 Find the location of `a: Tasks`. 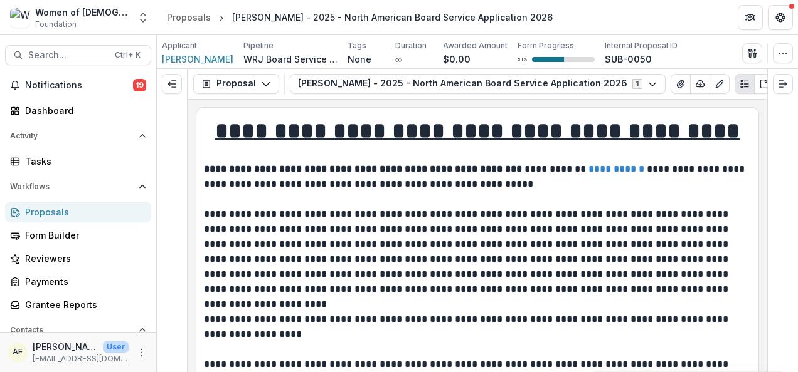

a: Tasks is located at coordinates (78, 161).